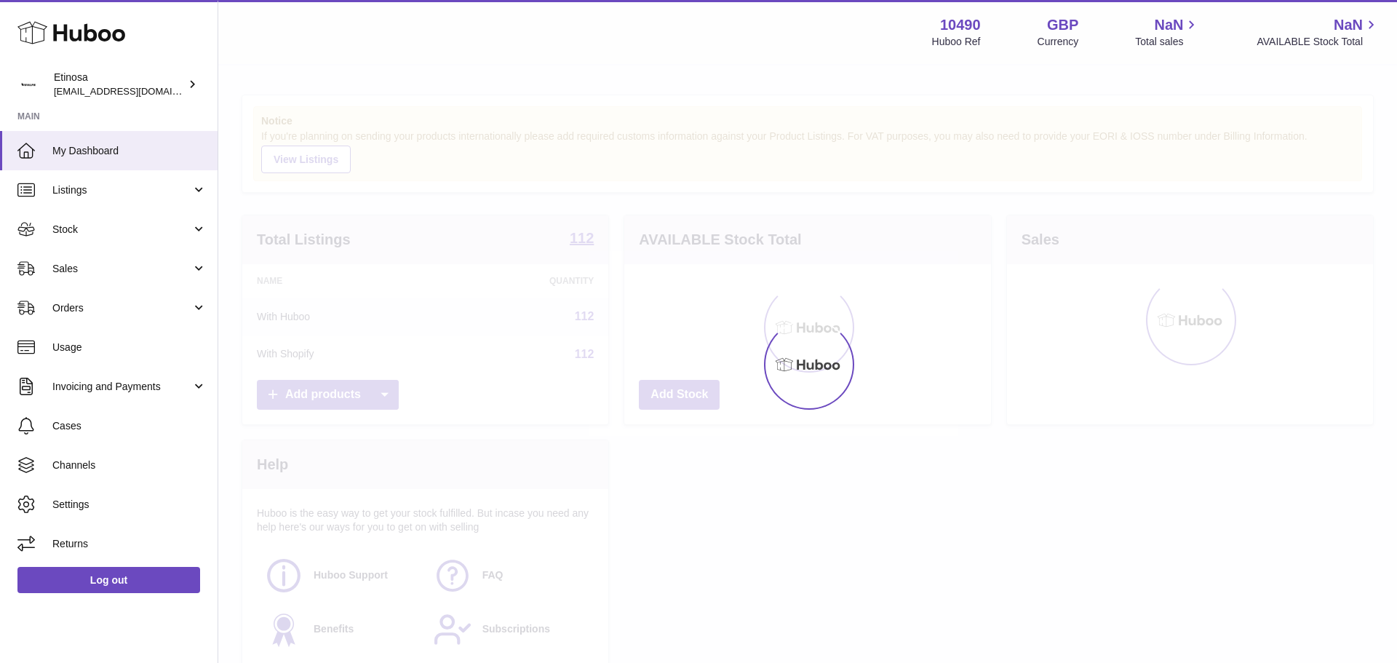  What do you see at coordinates (108, 580) in the screenshot?
I see `a: Log out` at bounding box center [108, 580].